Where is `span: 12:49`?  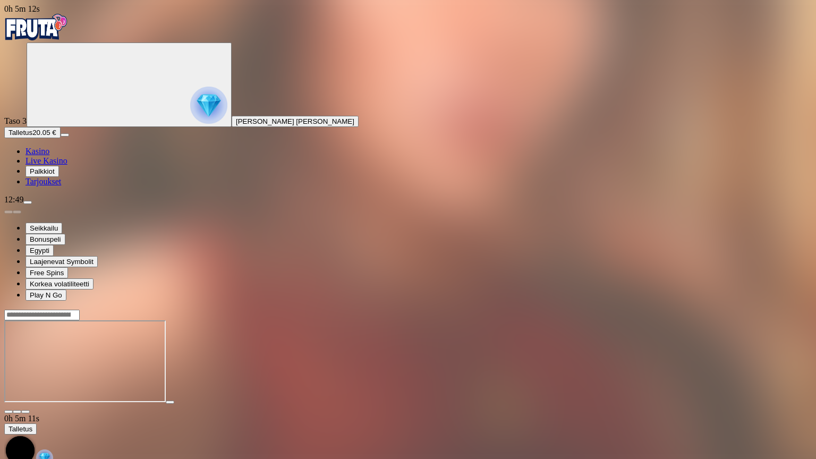
span: 12:49 is located at coordinates (14, 199).